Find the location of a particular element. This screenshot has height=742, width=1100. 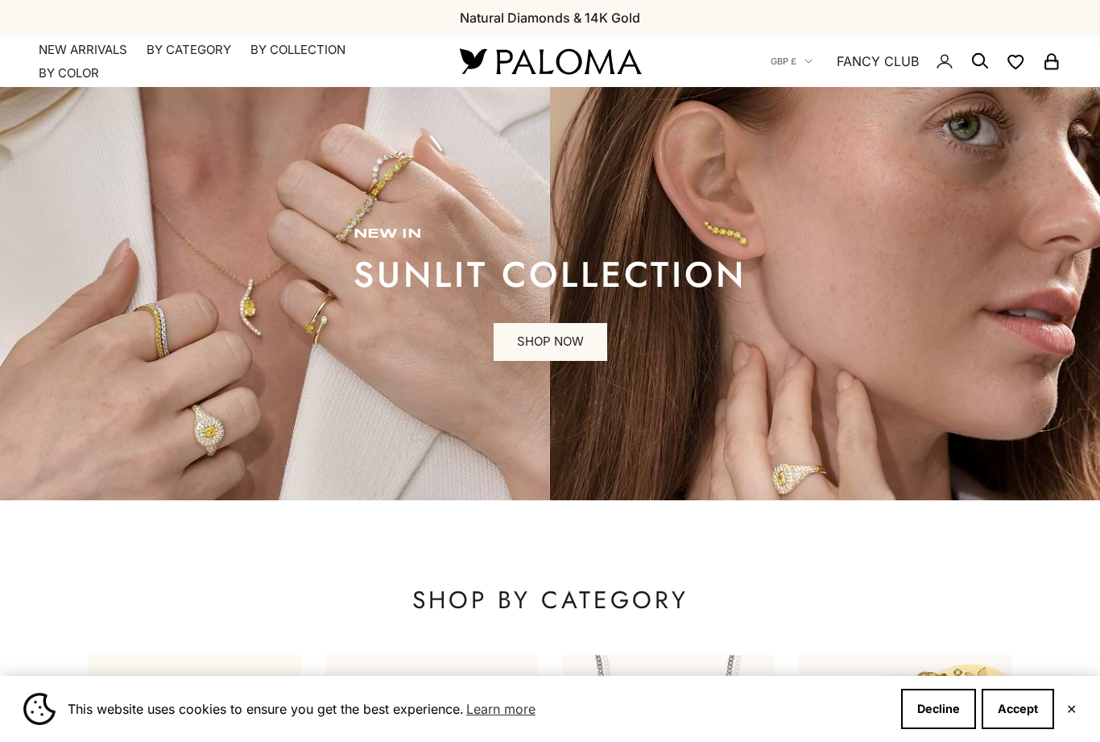

nav: Primary navigation is located at coordinates (230, 61).